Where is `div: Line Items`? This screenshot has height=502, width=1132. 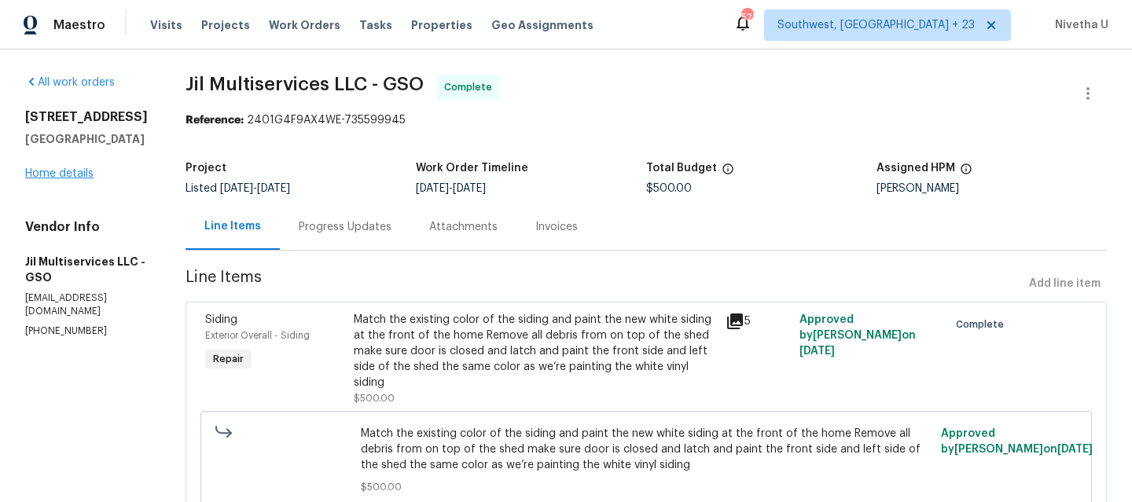
div: Line Items is located at coordinates (233, 226).